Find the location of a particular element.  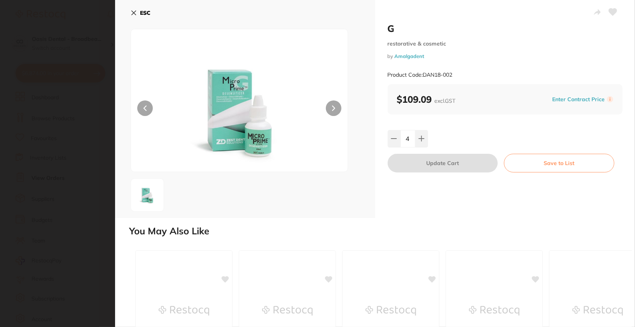

button: Update Cart is located at coordinates (443, 163).